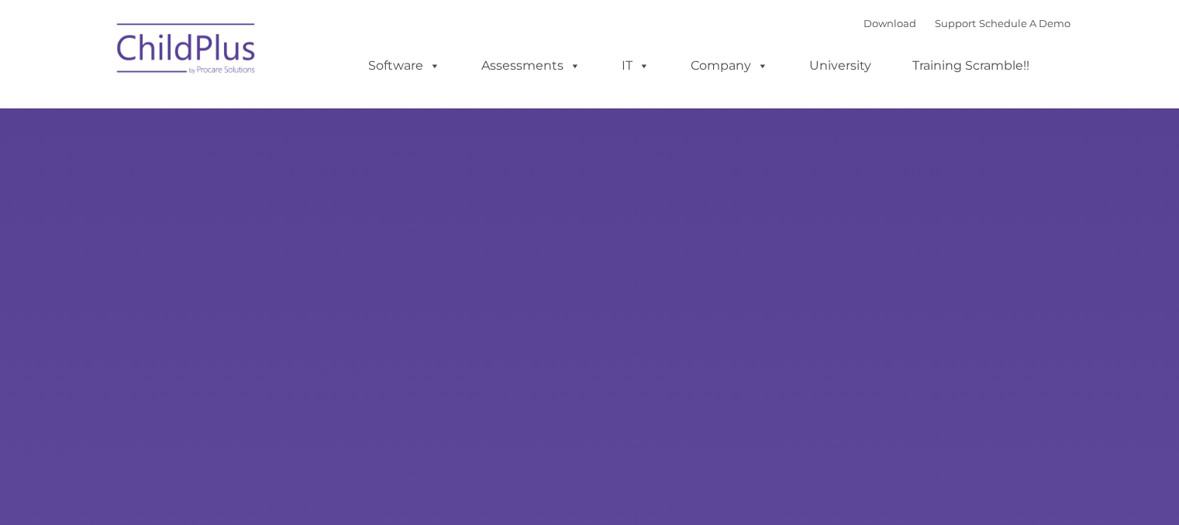  Describe the element at coordinates (404, 66) in the screenshot. I see `a: Software` at that location.